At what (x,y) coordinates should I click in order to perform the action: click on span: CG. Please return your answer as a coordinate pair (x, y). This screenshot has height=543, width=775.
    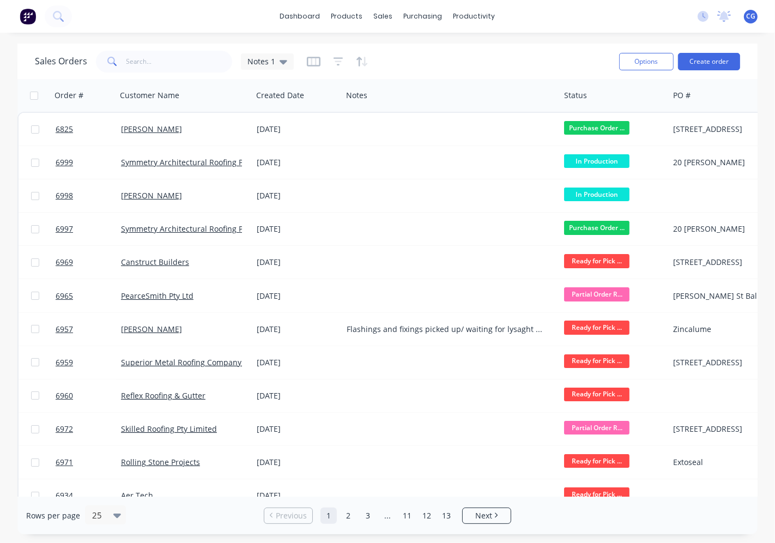
    Looking at the image, I should click on (751, 16).